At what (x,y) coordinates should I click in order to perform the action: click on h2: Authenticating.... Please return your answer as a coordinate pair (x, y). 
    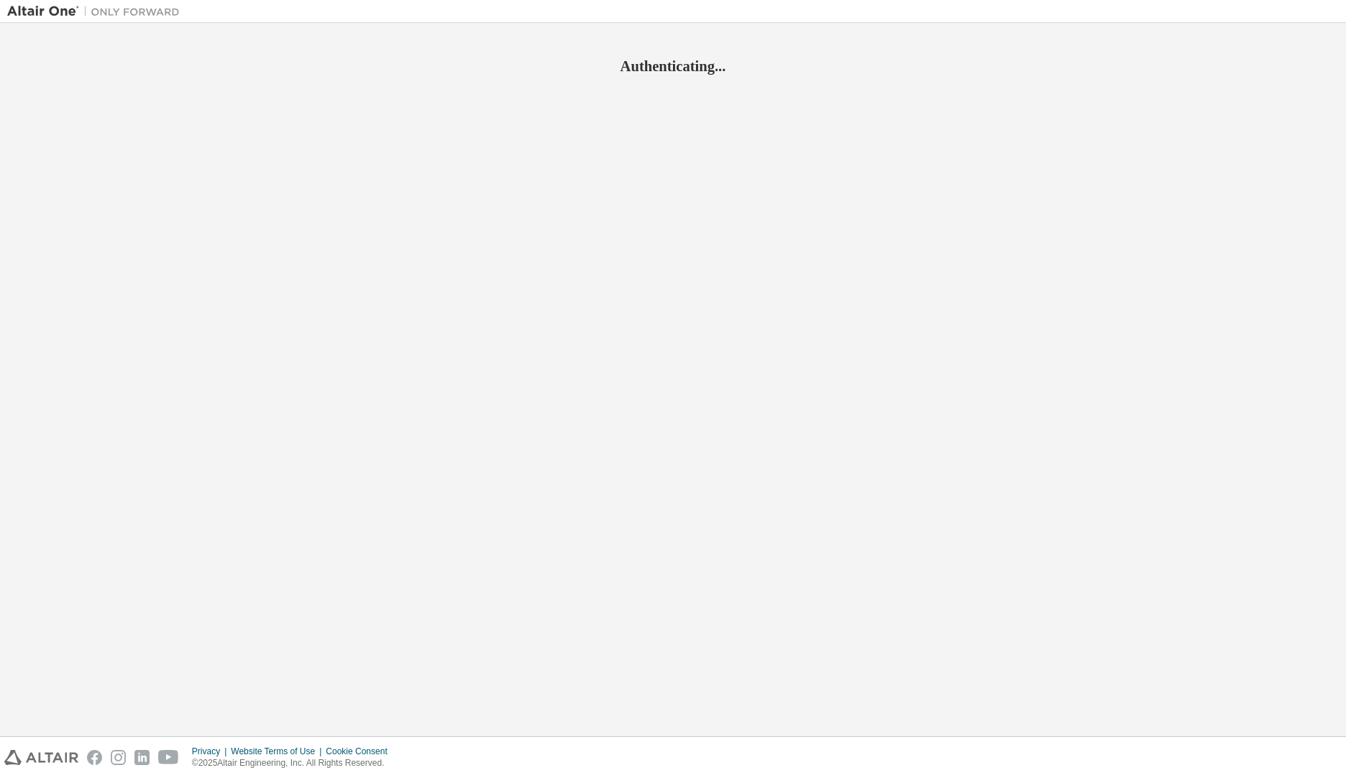
    Looking at the image, I should click on (673, 66).